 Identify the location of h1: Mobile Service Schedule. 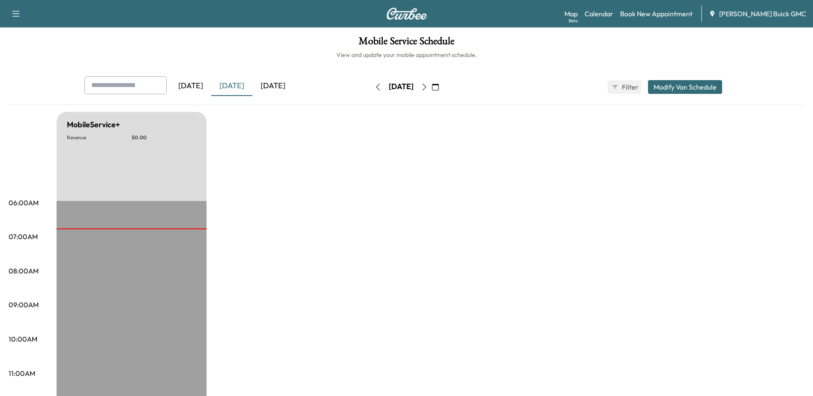
(406, 43).